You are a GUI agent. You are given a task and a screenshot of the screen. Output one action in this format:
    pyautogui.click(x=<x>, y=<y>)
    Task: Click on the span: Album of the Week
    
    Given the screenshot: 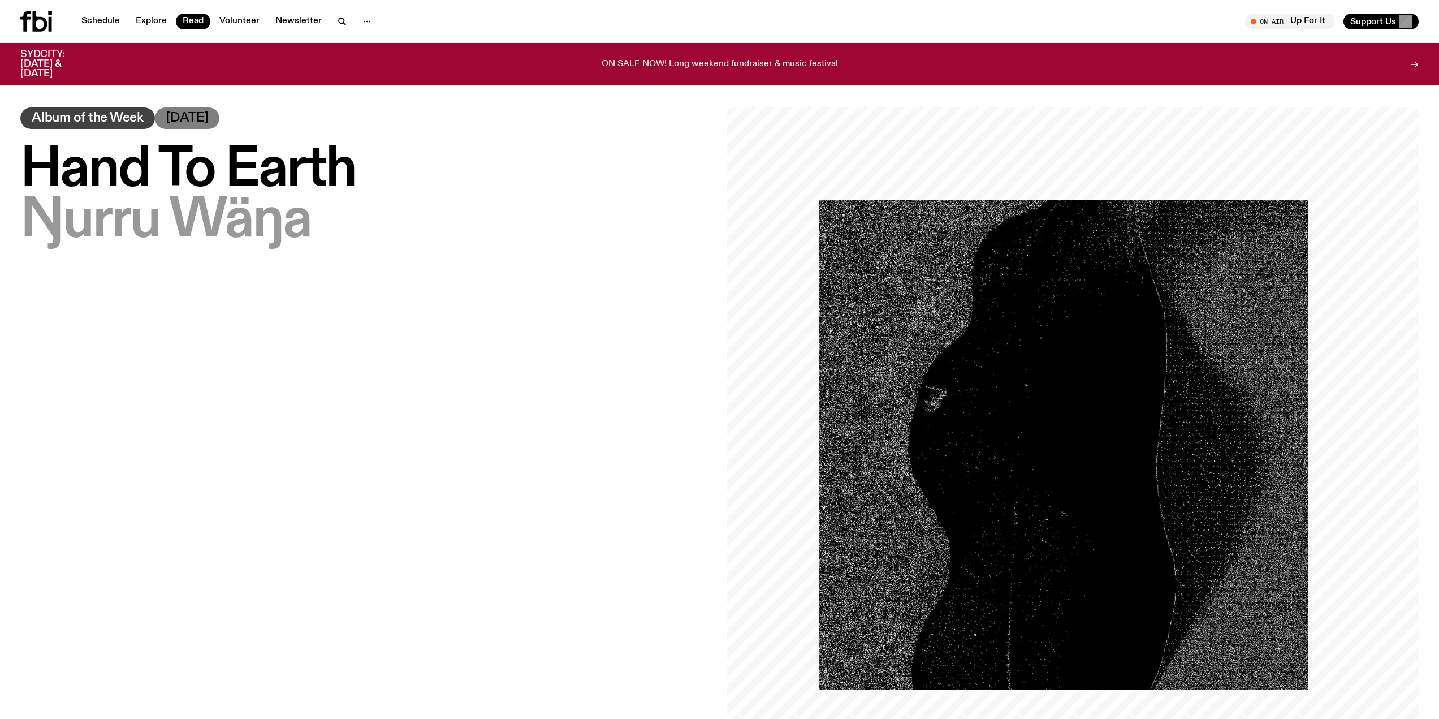 What is the action you would take?
    pyautogui.click(x=88, y=118)
    